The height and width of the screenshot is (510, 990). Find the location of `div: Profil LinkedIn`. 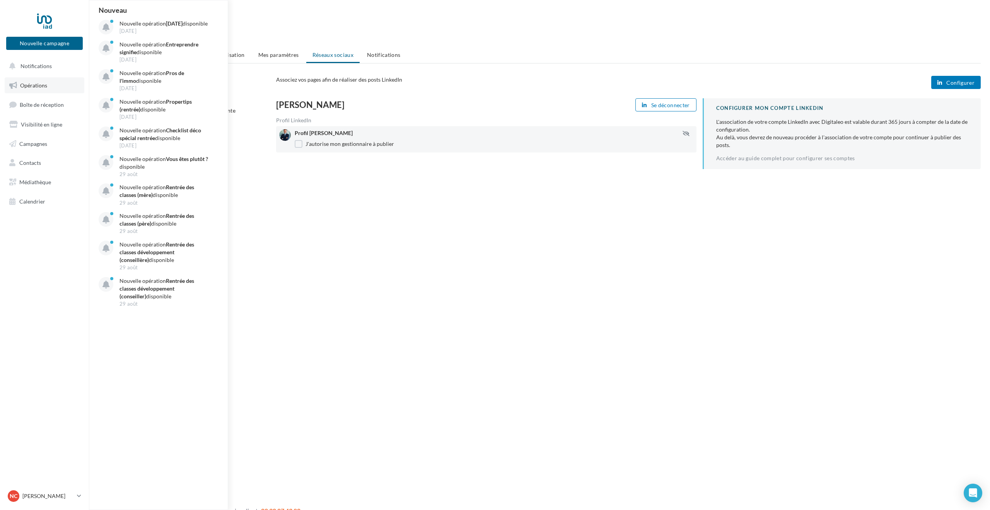

div: Profil LinkedIn is located at coordinates (486, 120).